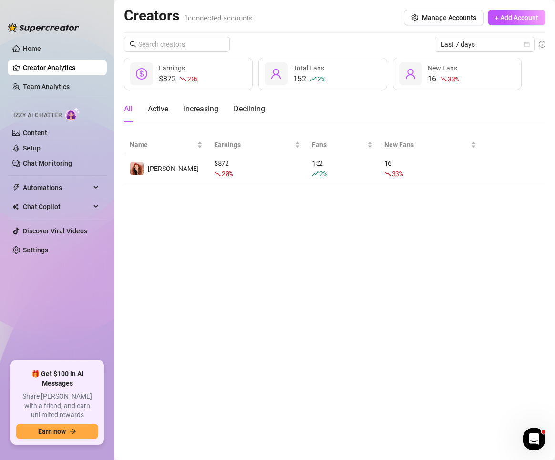 The image size is (555, 460). What do you see at coordinates (516, 18) in the screenshot?
I see `button: + Add Account` at bounding box center [516, 18].